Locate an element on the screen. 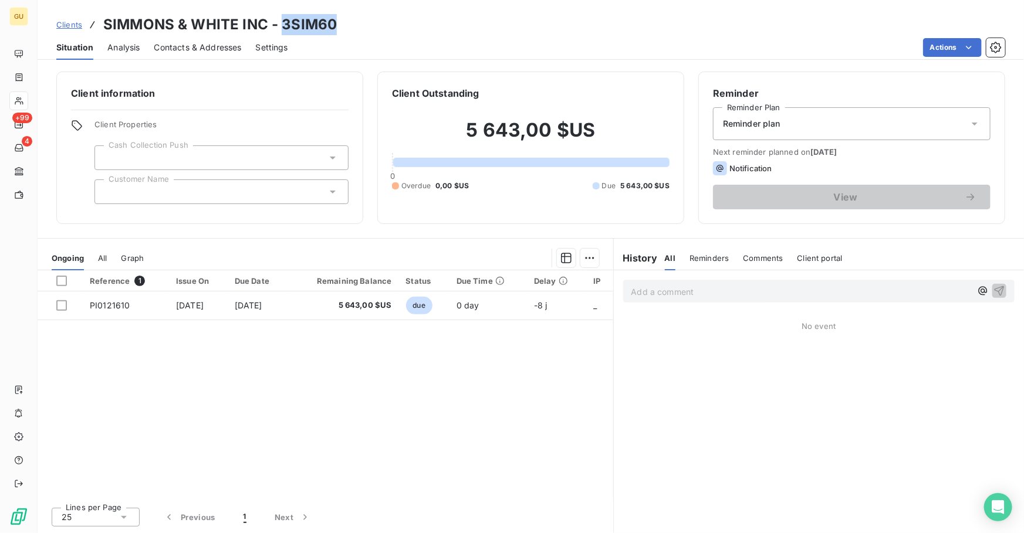 The height and width of the screenshot is (533, 1024). button: Actions is located at coordinates (952, 48).